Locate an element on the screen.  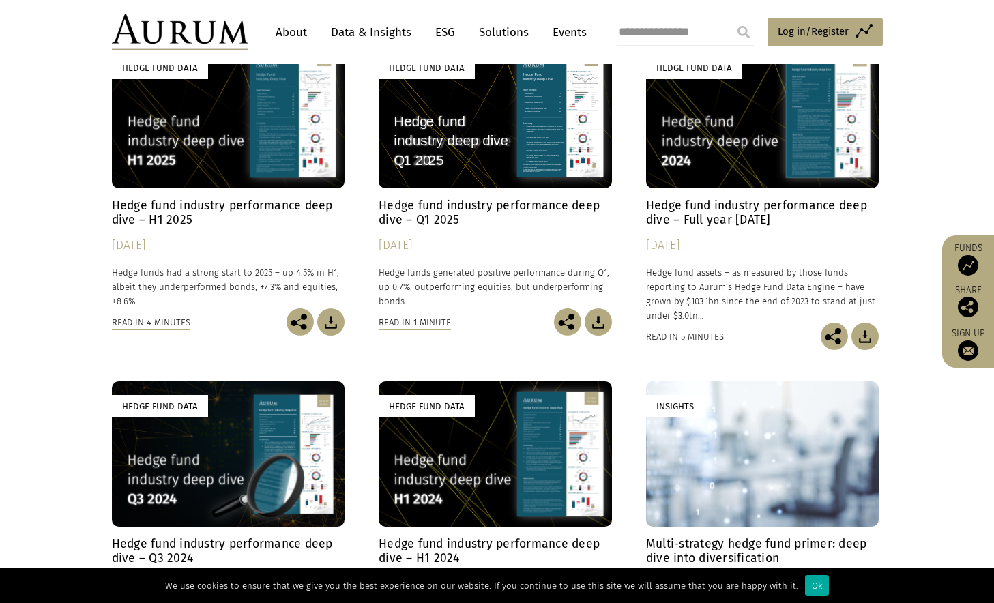
div: Read in 4 minutes is located at coordinates (151, 323).